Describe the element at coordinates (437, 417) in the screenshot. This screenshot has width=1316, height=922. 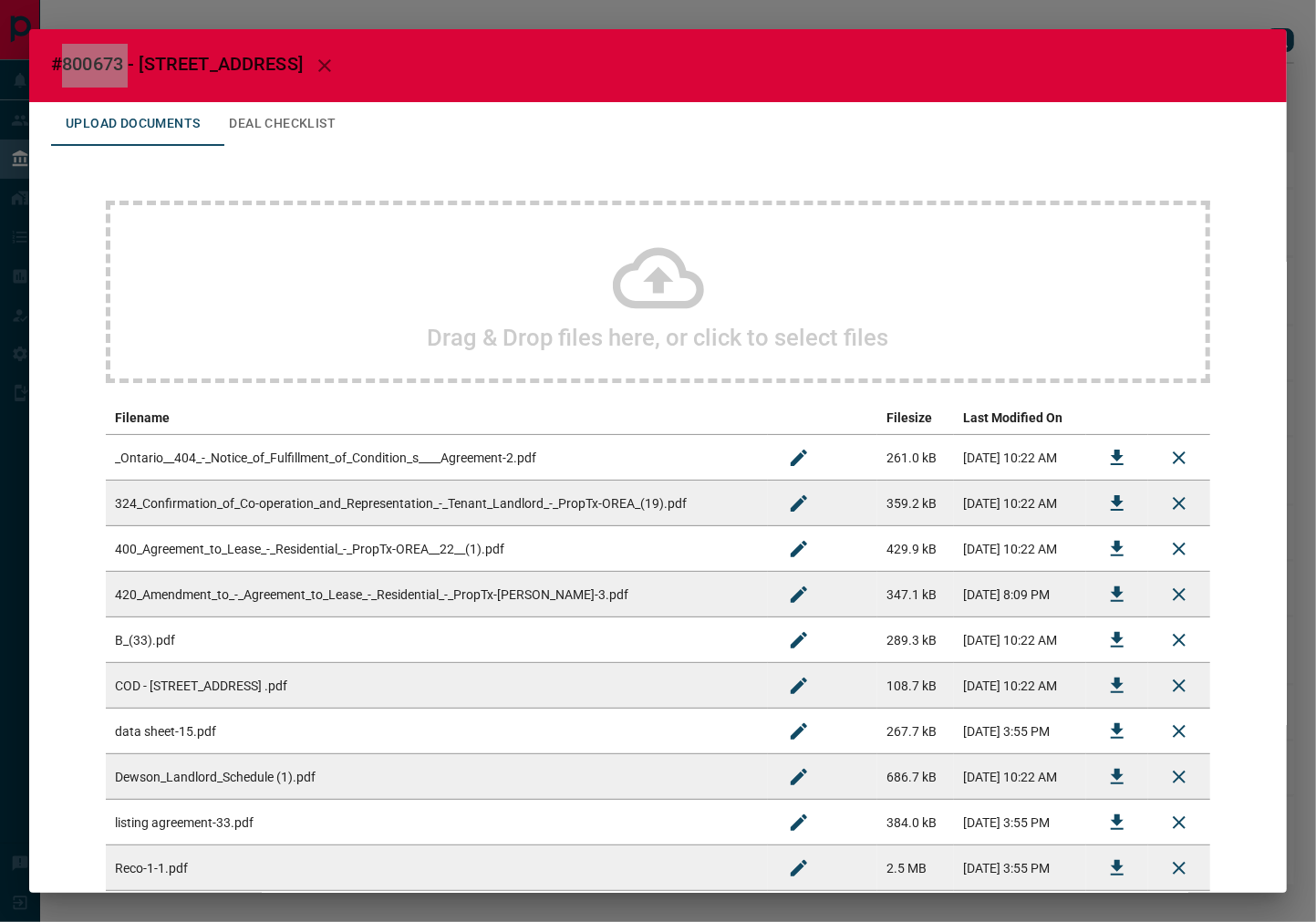
I see `th: Filename` at that location.